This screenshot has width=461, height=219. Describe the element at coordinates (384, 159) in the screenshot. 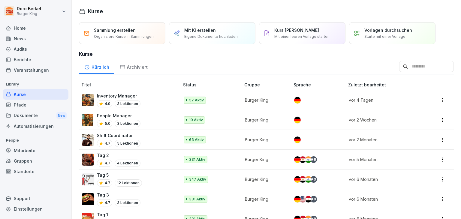

I see `p: vor 5 Monaten` at that location.